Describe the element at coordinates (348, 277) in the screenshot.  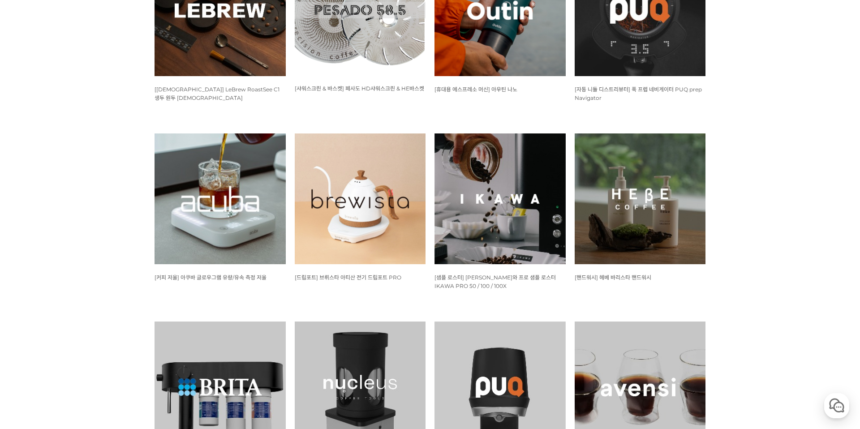
I see `a: [드립포트] 브뤼스타 아티산 전기 드립포트 PRO` at that location.